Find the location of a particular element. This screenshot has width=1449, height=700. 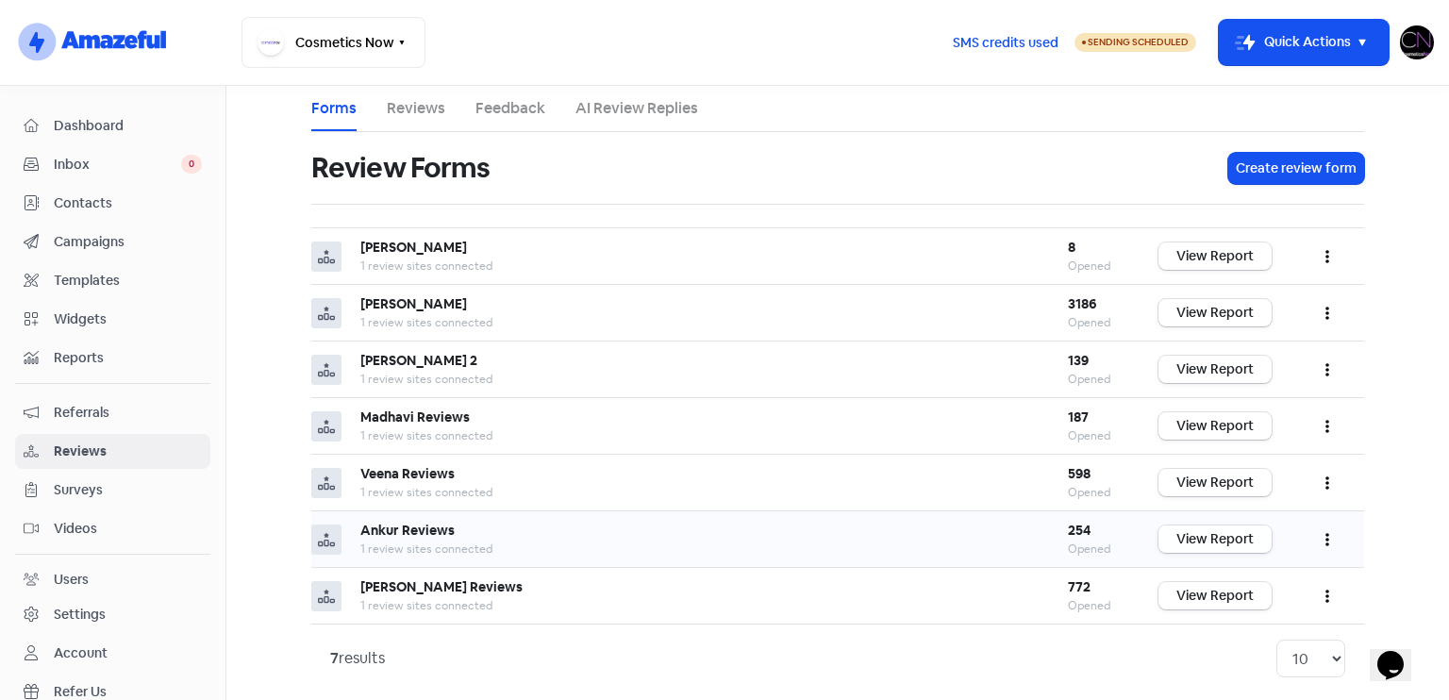

img: User is located at coordinates (1417, 42).